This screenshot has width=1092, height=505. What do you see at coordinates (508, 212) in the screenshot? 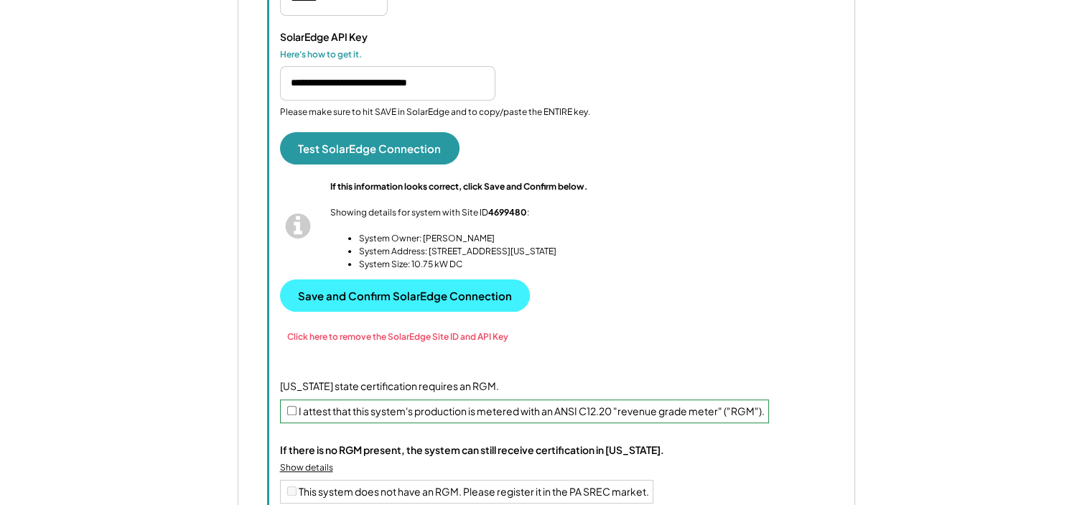
I see `strong: 4699480` at bounding box center [508, 212].